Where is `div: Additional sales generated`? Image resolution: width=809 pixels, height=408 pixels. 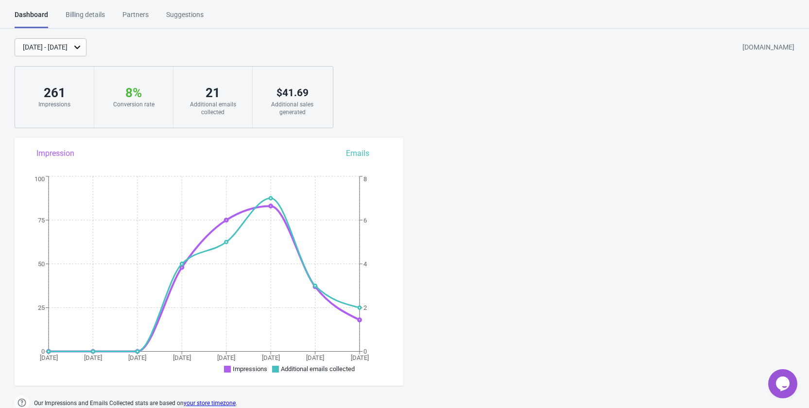
div: Additional sales generated is located at coordinates (292, 108).